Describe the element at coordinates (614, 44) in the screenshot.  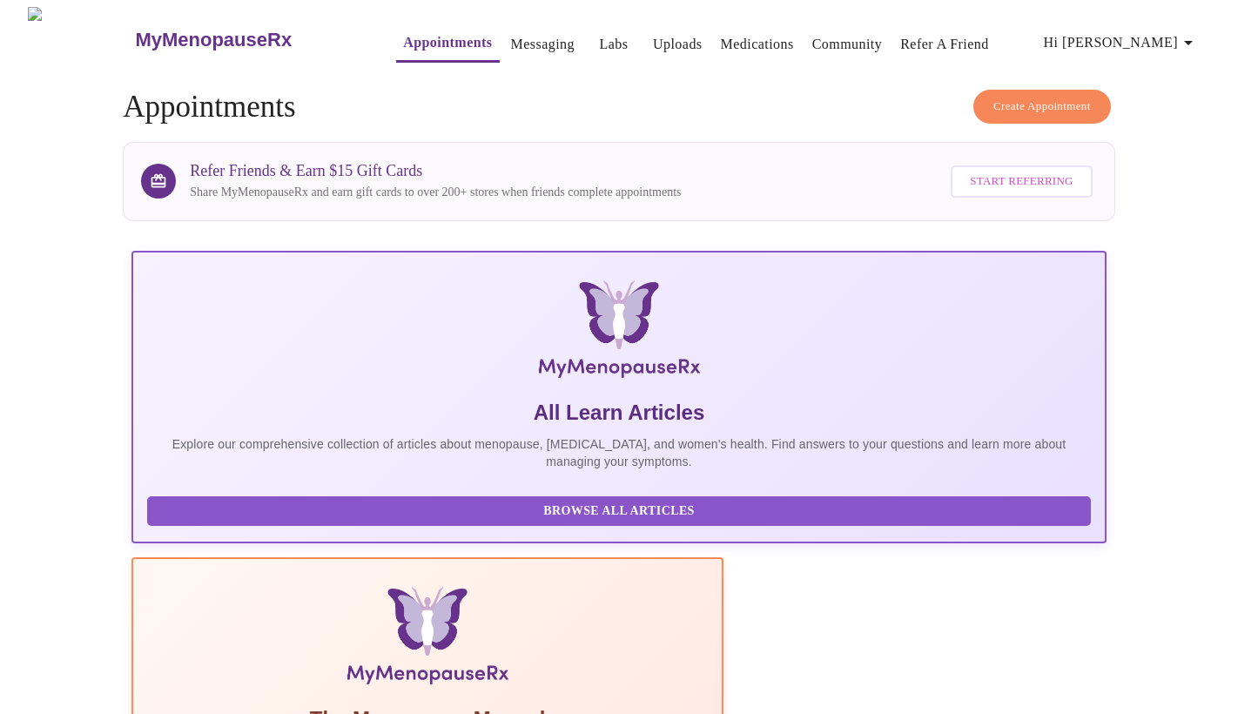
I see `button: Labs` at that location.